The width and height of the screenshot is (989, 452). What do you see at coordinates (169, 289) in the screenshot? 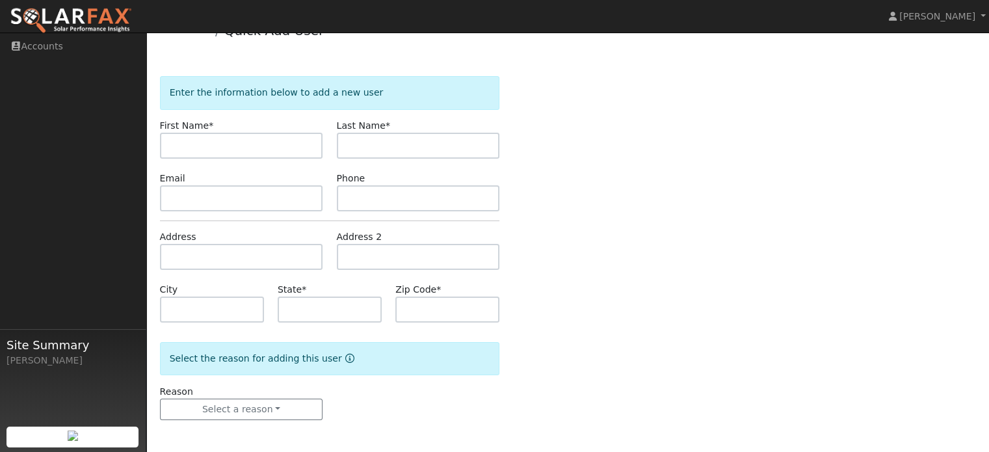
I see `label: City` at bounding box center [169, 289].